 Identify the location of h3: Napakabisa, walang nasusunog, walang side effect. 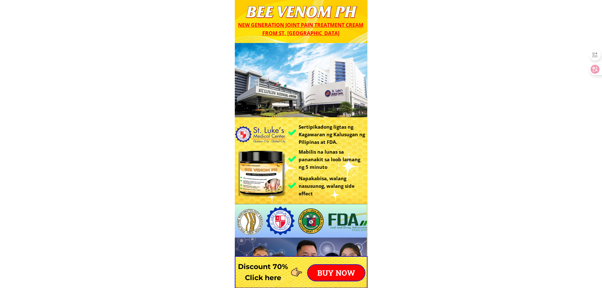
(332, 186).